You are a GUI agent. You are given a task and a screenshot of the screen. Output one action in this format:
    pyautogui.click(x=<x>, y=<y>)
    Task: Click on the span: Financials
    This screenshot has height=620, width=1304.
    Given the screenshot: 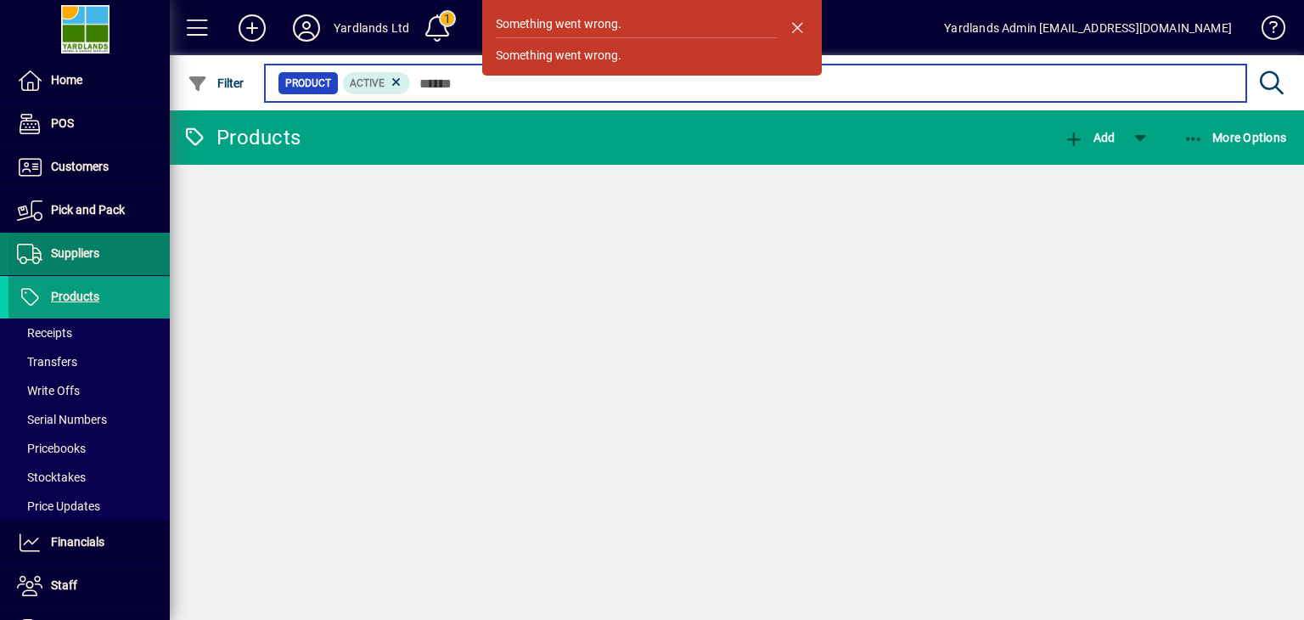 What is the action you would take?
    pyautogui.click(x=77, y=542)
    